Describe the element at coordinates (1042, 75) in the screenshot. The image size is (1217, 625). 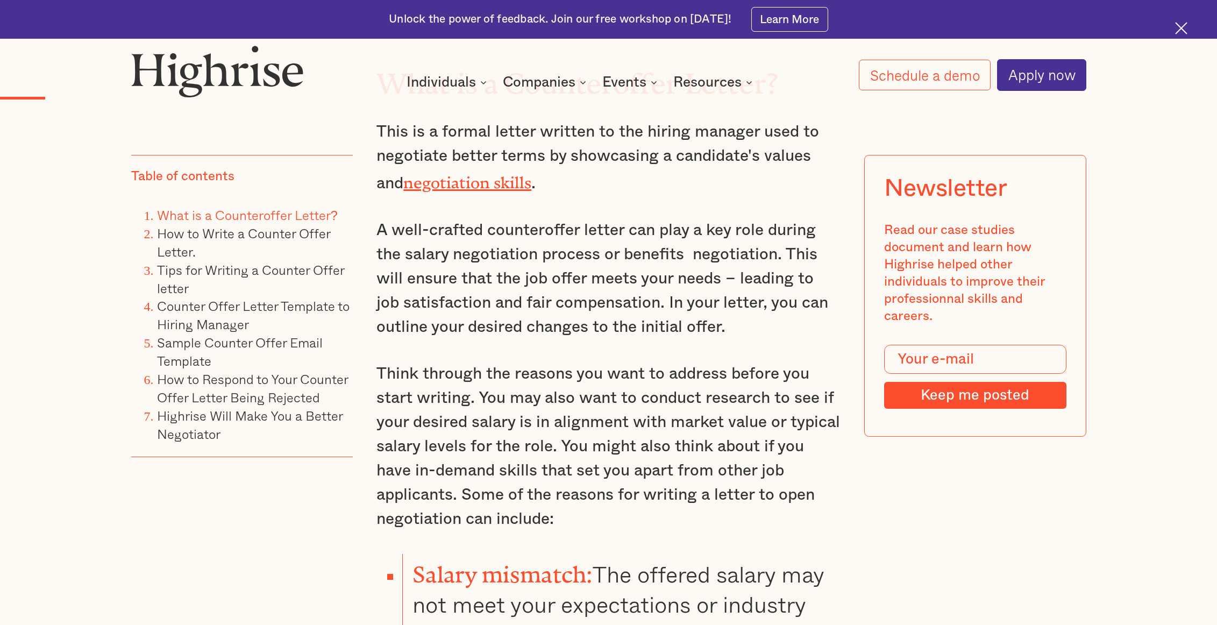
I see `a: Apply now` at that location.